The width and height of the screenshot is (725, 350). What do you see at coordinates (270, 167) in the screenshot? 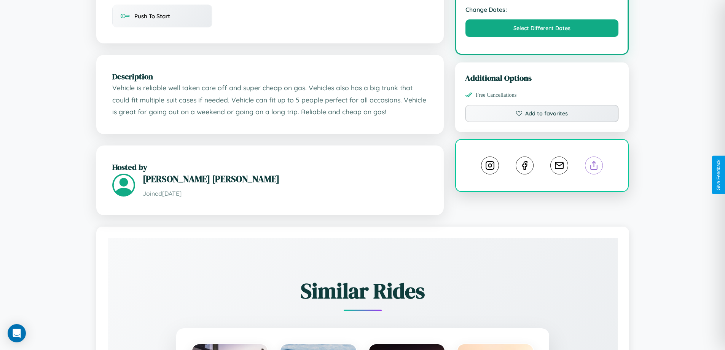
I see `h2: Hosted by` at bounding box center [270, 167].